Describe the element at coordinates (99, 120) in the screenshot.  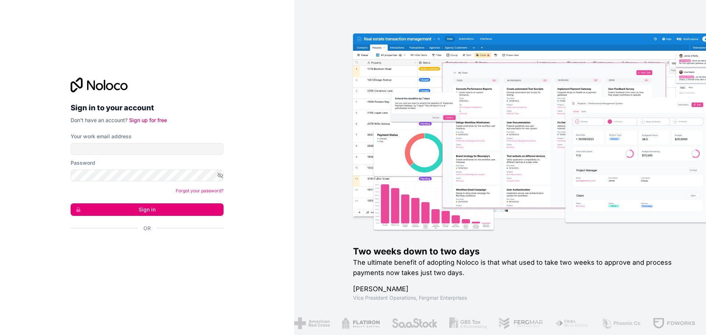
I see `span: Don't have an account?` at that location.